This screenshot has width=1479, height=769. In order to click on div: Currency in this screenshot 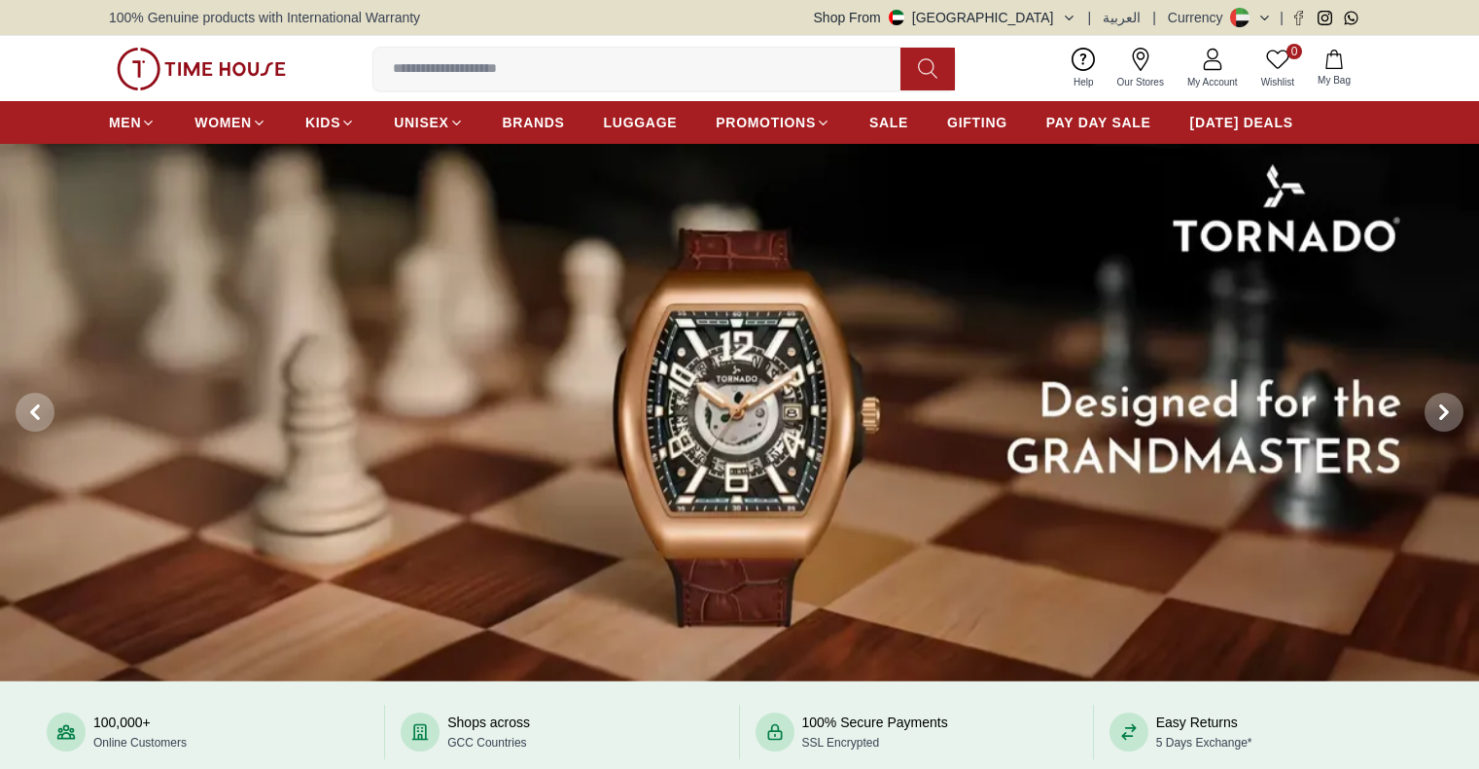, I will do `click(1199, 17)`.